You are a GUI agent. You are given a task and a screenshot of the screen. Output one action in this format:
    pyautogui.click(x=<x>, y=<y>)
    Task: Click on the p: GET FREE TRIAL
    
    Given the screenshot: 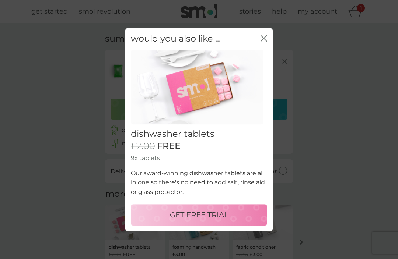 What is the action you would take?
    pyautogui.click(x=199, y=215)
    